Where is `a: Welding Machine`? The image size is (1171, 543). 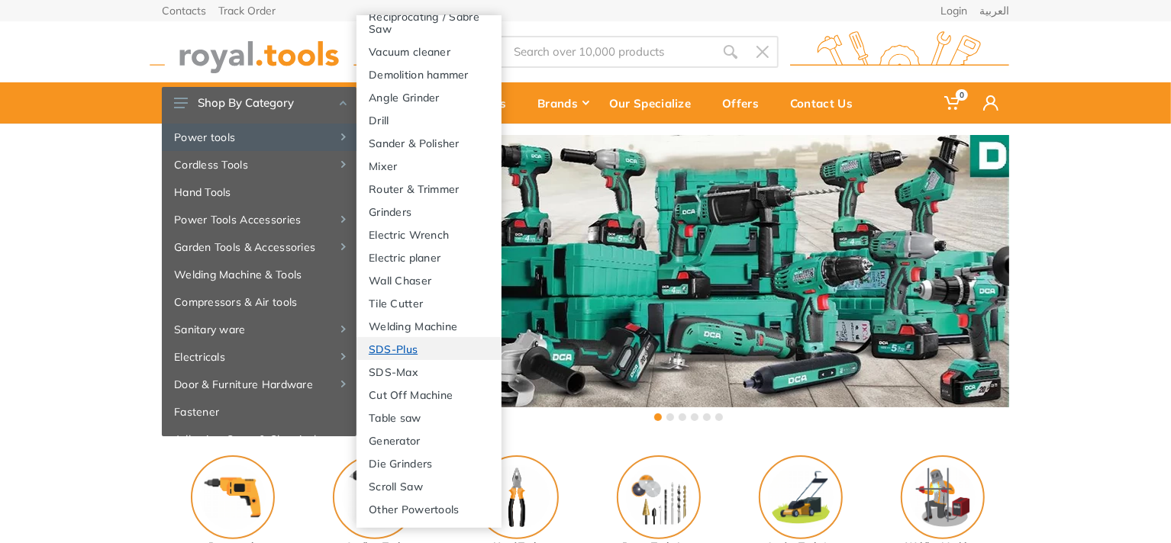
a: Welding Machine is located at coordinates (429, 326).